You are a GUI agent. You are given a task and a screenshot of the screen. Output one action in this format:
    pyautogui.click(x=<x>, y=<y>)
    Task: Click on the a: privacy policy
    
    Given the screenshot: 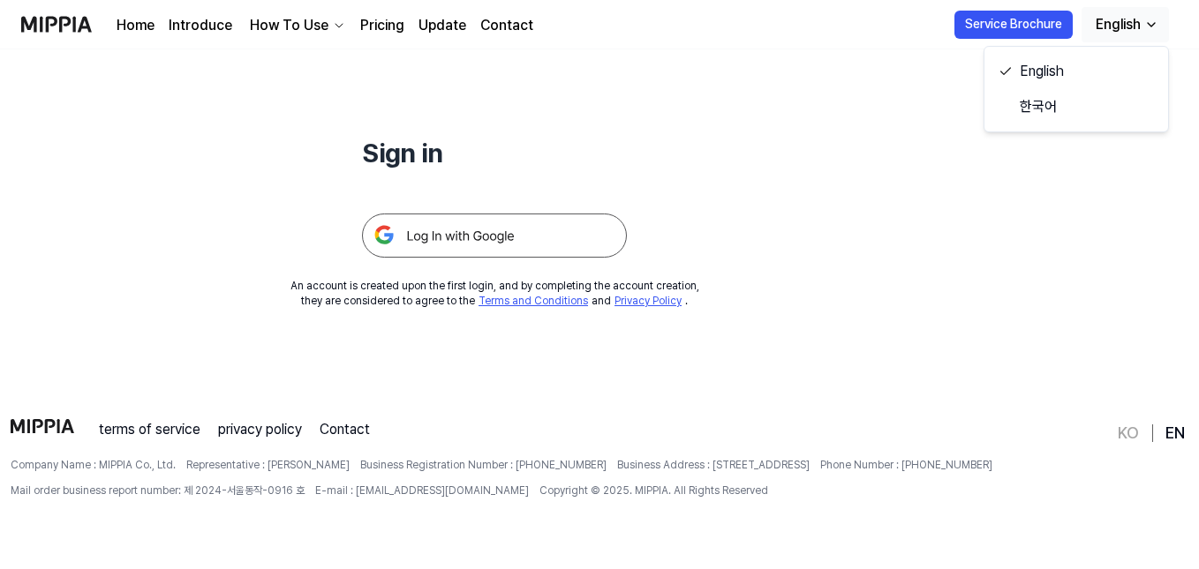 What is the action you would take?
    pyautogui.click(x=260, y=430)
    